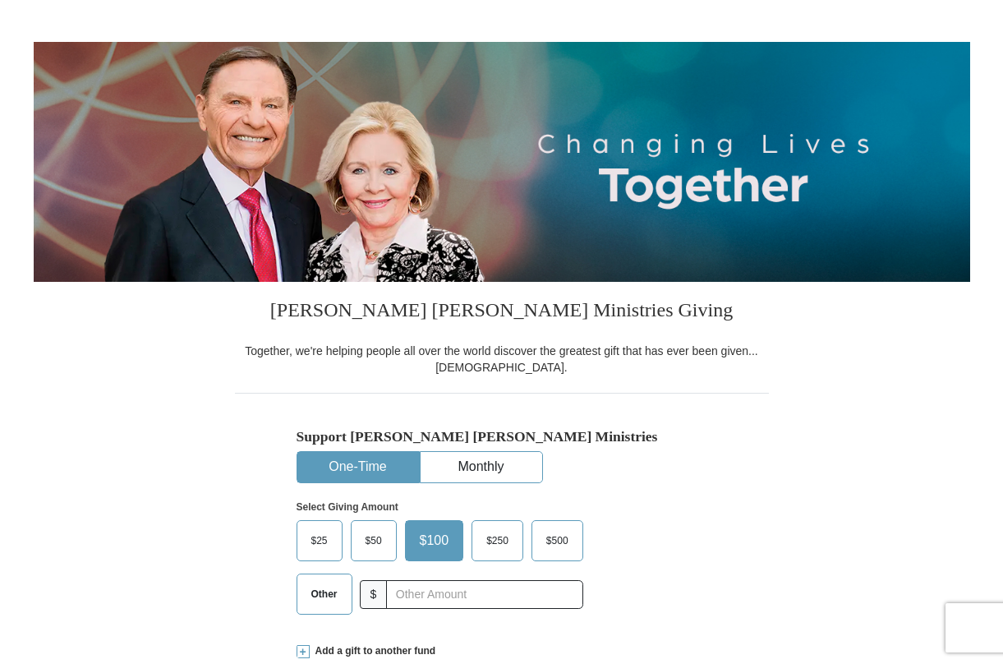  What do you see at coordinates (435, 541) in the screenshot?
I see `span: $100` at bounding box center [435, 541].